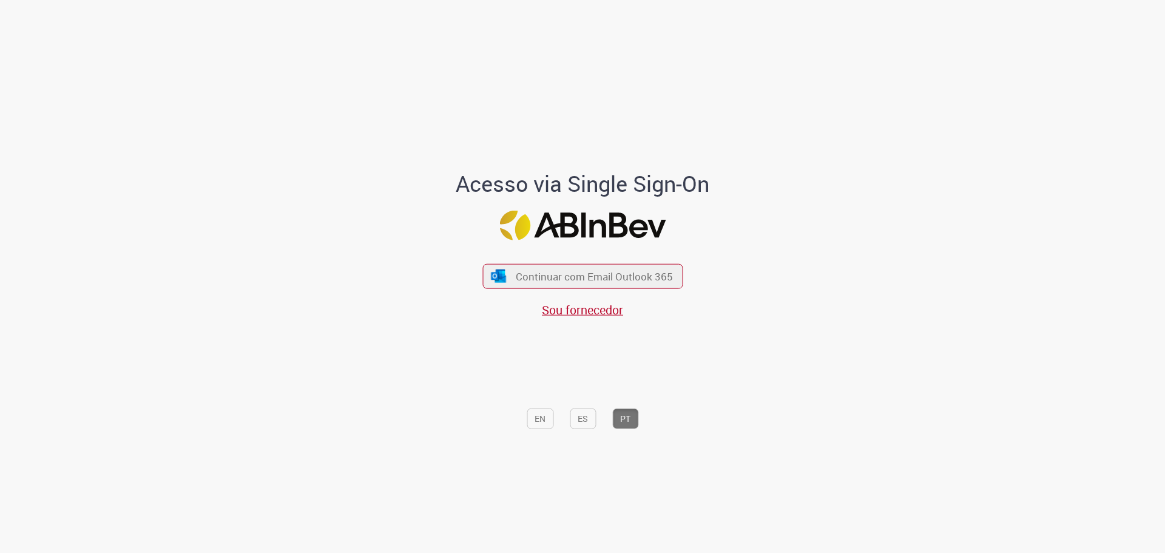  What do you see at coordinates (540, 418) in the screenshot?
I see `button: EN` at bounding box center [540, 418].